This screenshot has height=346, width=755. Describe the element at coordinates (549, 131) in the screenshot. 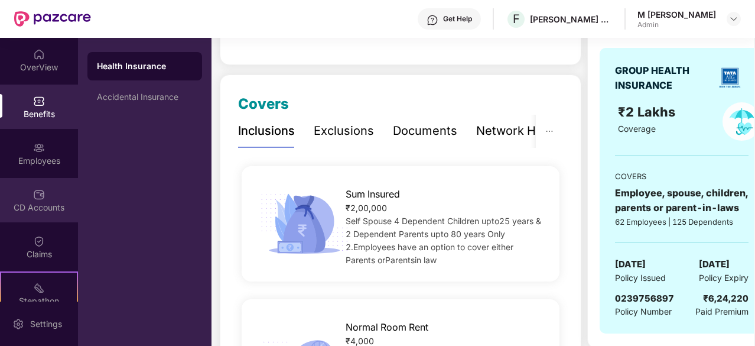

I see `button: ellipsis` at that location.